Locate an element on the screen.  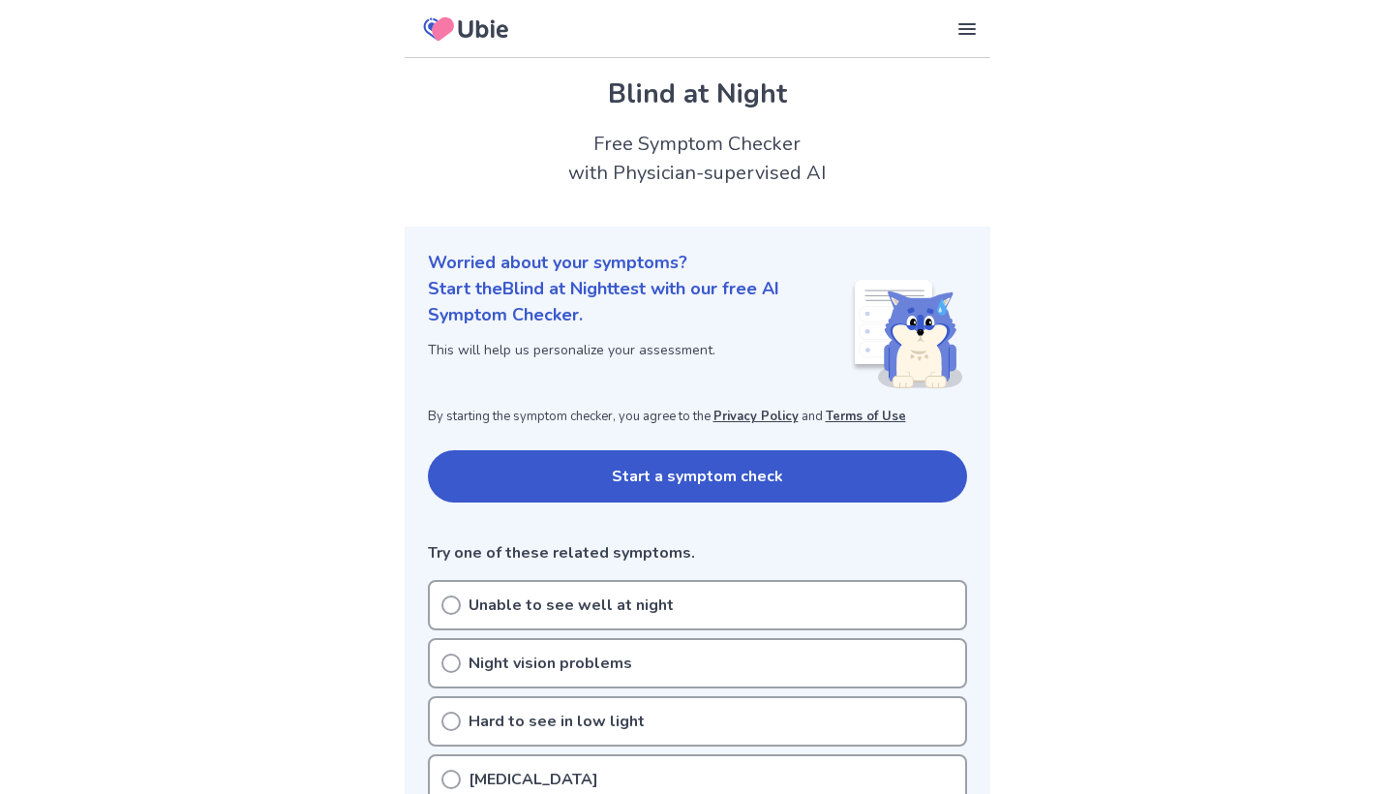
a: Privacy Policy is located at coordinates (756, 416).